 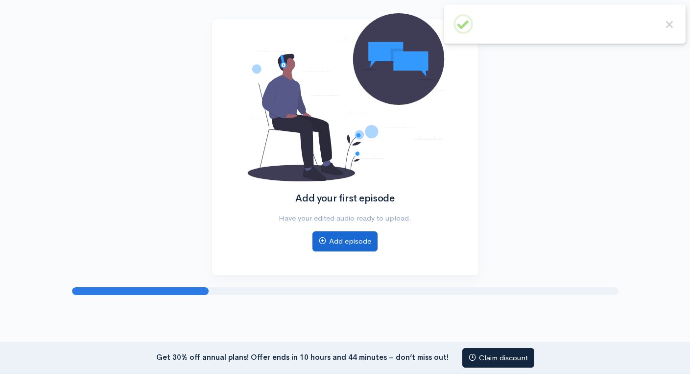 I want to click on img: No podcasts added, so click(x=345, y=97).